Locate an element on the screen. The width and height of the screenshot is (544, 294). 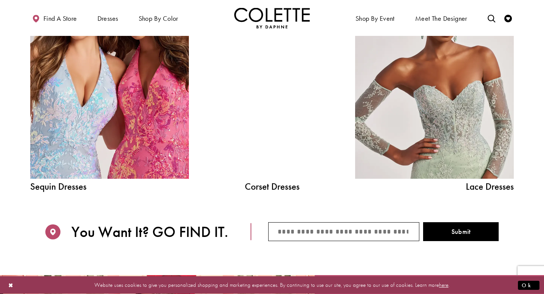
form: Store Finder Form is located at coordinates (382, 231).